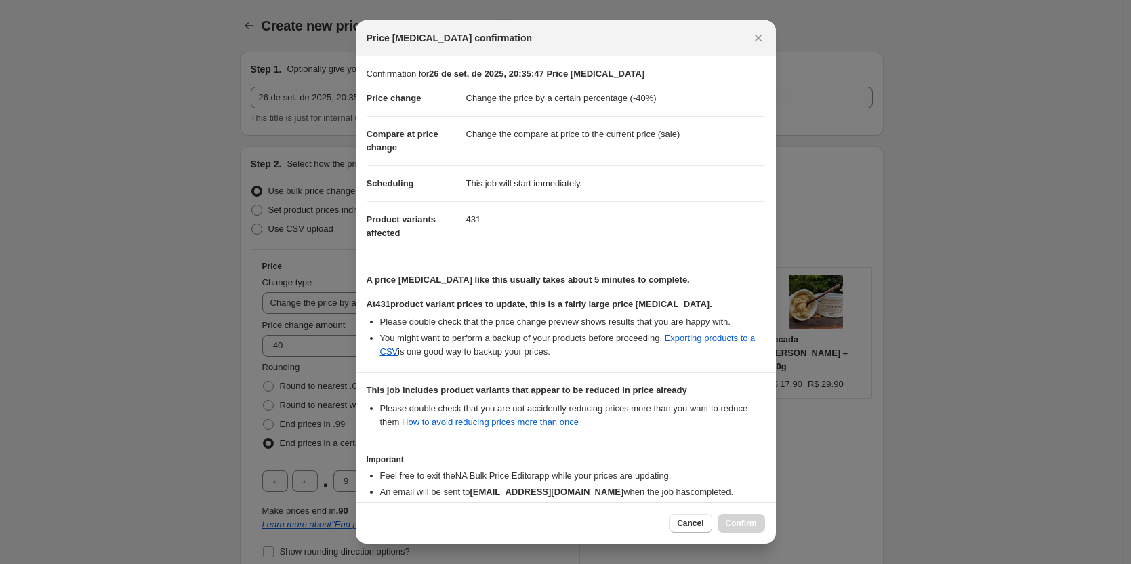 This screenshot has height=564, width=1131. Describe the element at coordinates (572, 415) in the screenshot. I see `li: Please double check that you are not accidently reducing prices more than you want to reduce them` at that location.